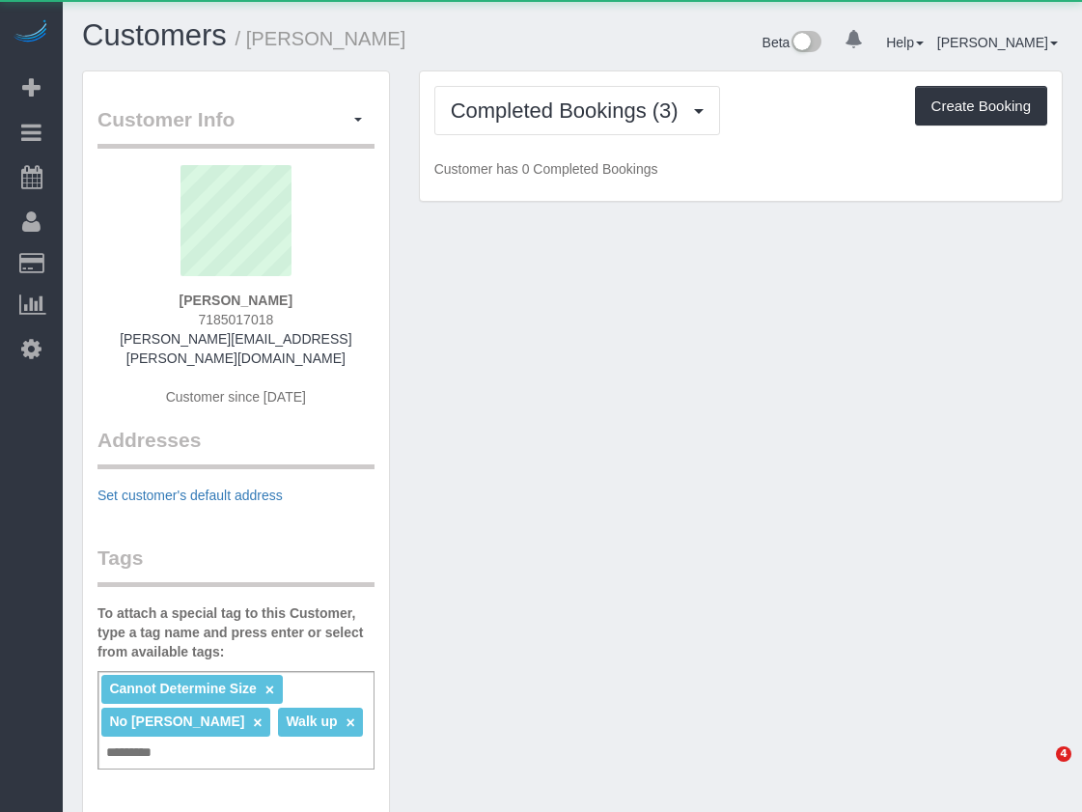 This screenshot has height=812, width=1082. Describe the element at coordinates (235, 632) in the screenshot. I see `label: To attach a special tag to this Customer, type a tag name and press enter or select from availabl...` at that location.